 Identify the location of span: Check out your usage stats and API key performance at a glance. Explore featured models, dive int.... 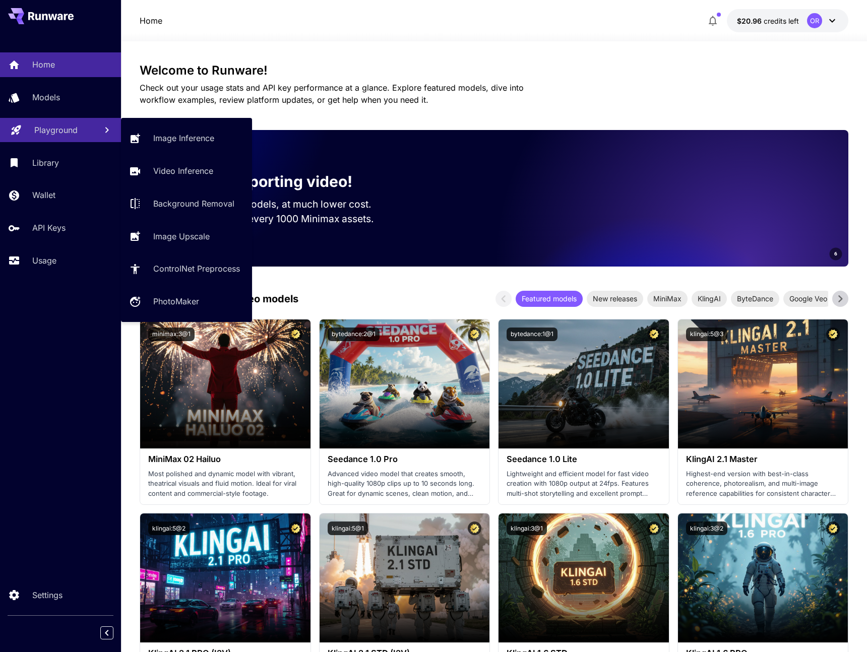
(332, 94).